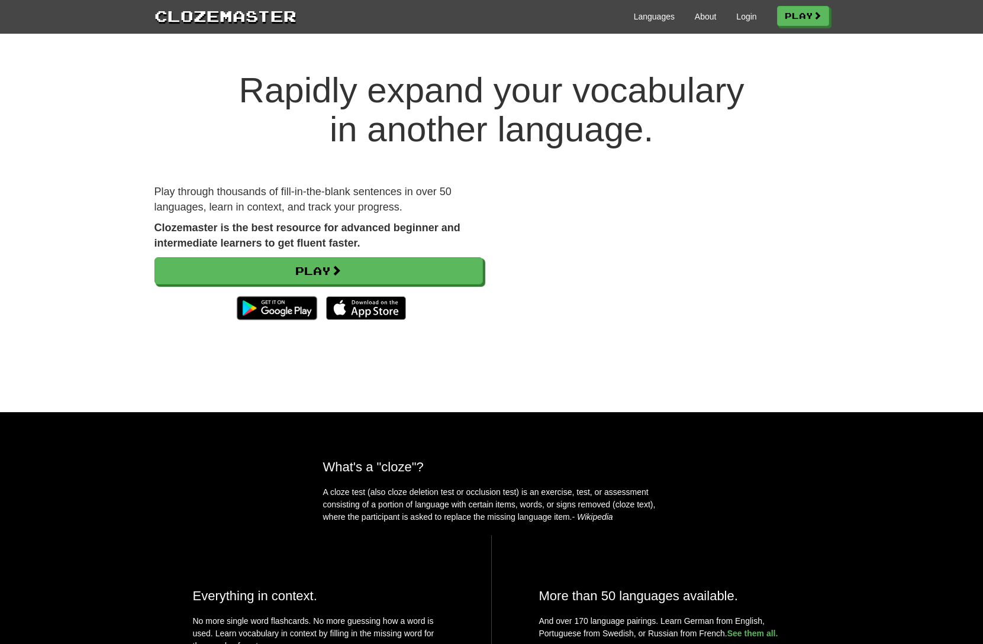 Image resolution: width=983 pixels, height=644 pixels. Describe the element at coordinates (492, 467) in the screenshot. I see `h2: What's a "cloze"?` at that location.